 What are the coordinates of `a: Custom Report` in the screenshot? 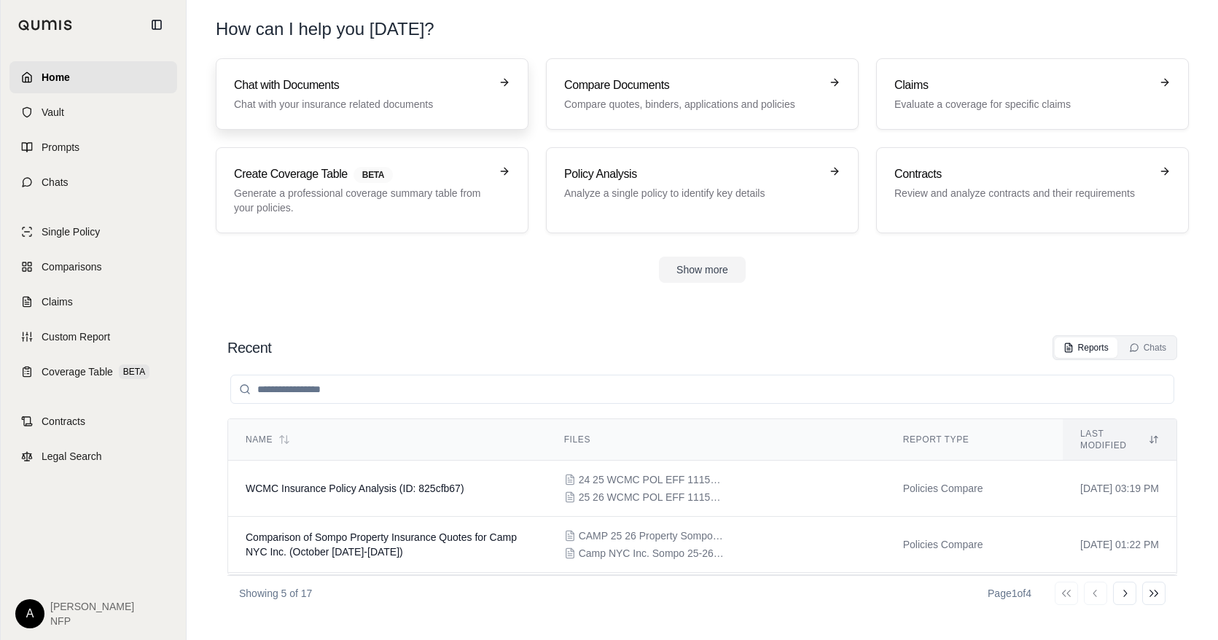 It's located at (93, 337).